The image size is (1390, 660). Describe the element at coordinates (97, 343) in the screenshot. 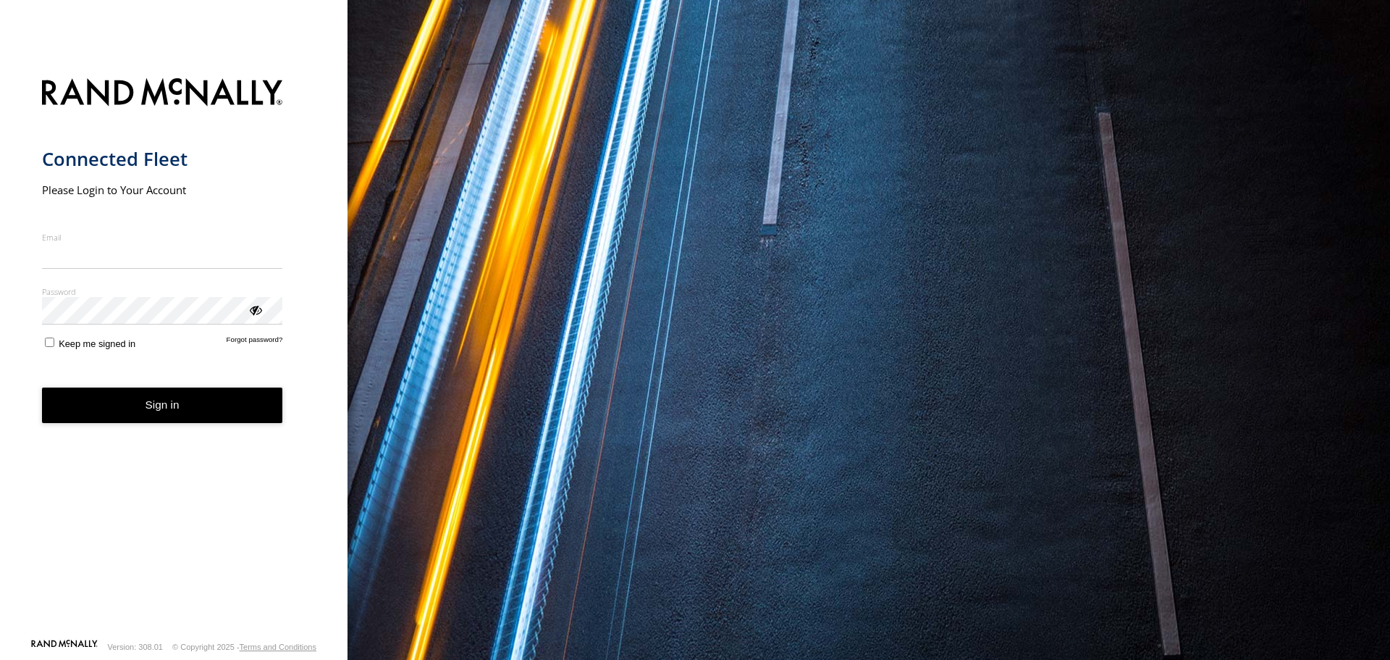

I see `span: Keep me signed in` at that location.